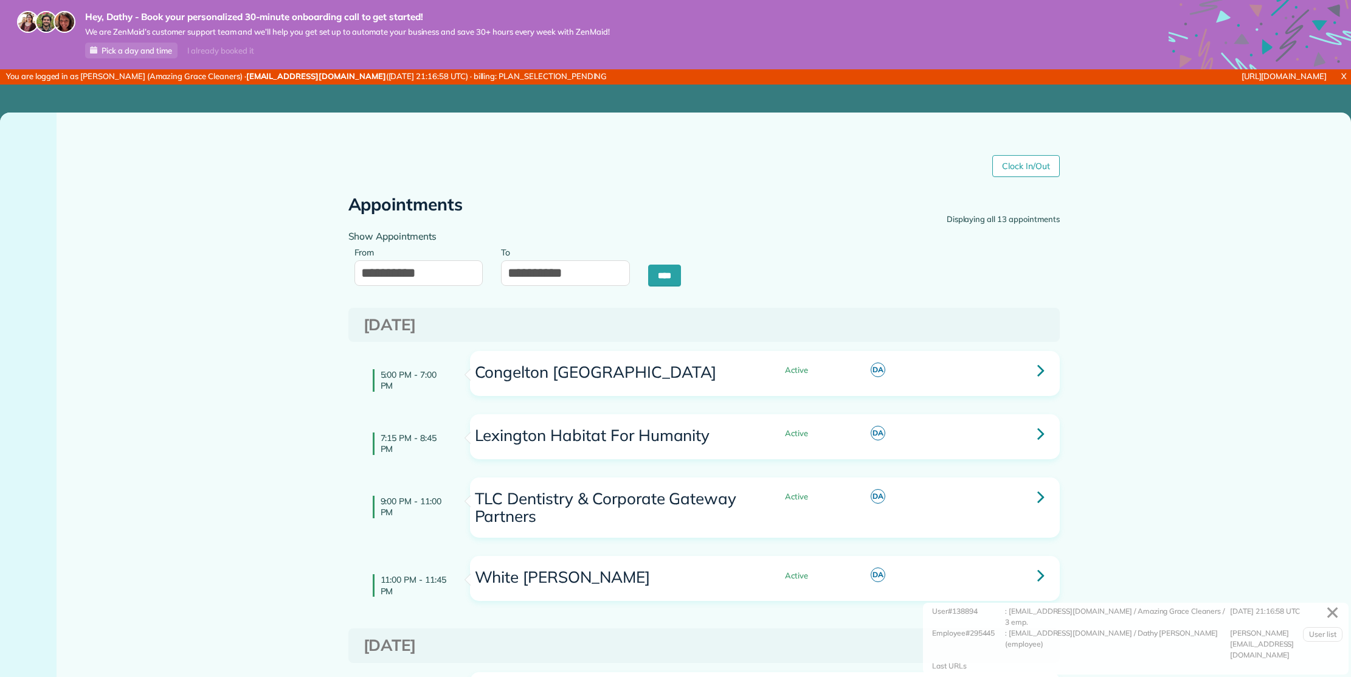 Image resolution: width=1351 pixels, height=677 pixels. What do you see at coordinates (406, 204) in the screenshot?
I see `h2: Appointments` at bounding box center [406, 204].